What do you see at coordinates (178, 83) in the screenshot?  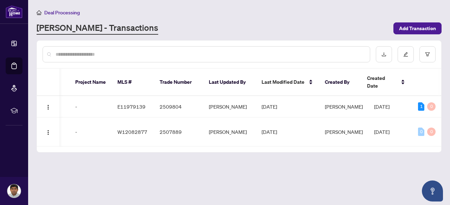 I see `th: Trade Number` at bounding box center [178, 83].